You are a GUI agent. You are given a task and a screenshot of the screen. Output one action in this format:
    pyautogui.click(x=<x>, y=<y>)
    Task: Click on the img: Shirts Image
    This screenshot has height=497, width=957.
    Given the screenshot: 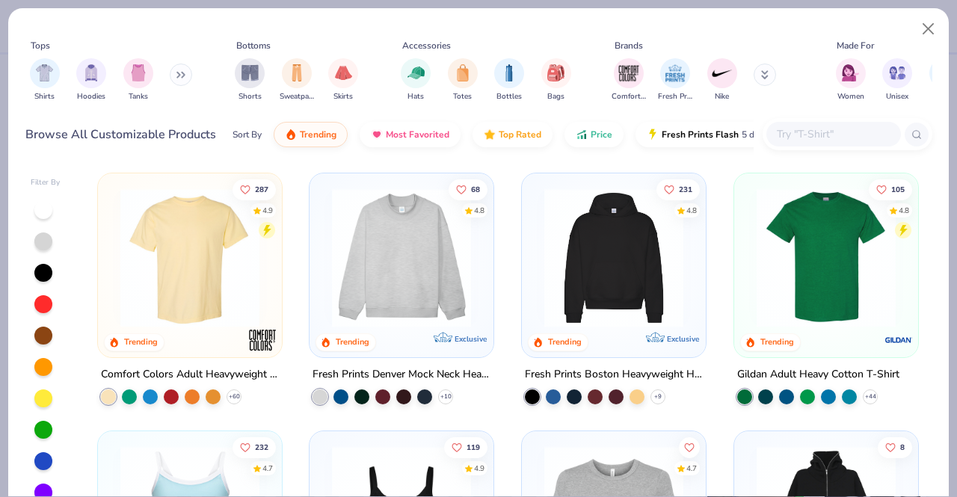 What is the action you would take?
    pyautogui.click(x=44, y=73)
    